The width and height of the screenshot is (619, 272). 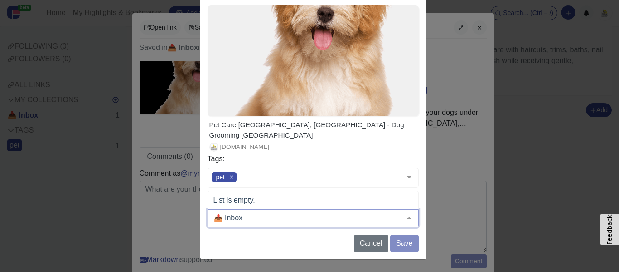 What do you see at coordinates (313, 130) in the screenshot?
I see `div: Pet Care Naples, FL - Dog Grooming Estero & Golden Gate` at bounding box center [313, 130].